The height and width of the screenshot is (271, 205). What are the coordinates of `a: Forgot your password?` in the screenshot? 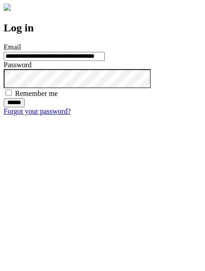 It's located at (37, 111).